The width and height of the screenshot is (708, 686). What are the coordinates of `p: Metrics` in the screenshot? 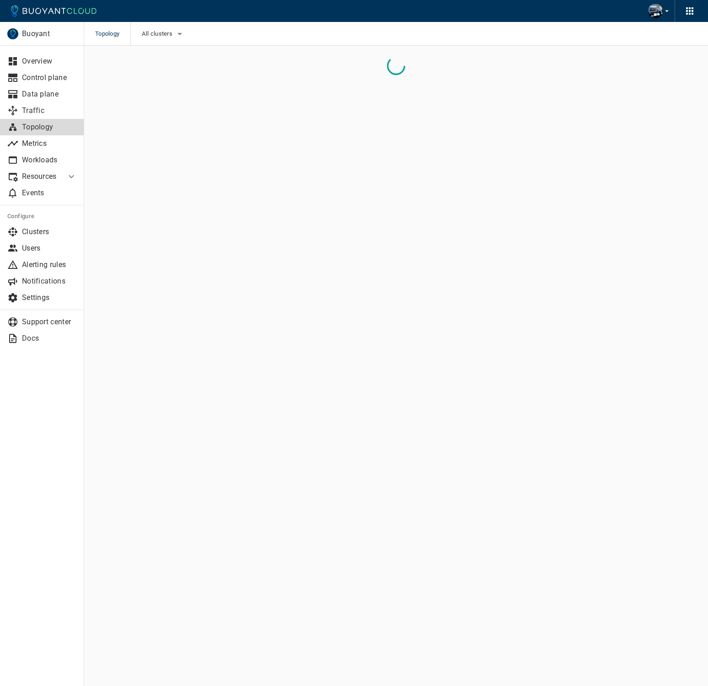 It's located at (49, 144).